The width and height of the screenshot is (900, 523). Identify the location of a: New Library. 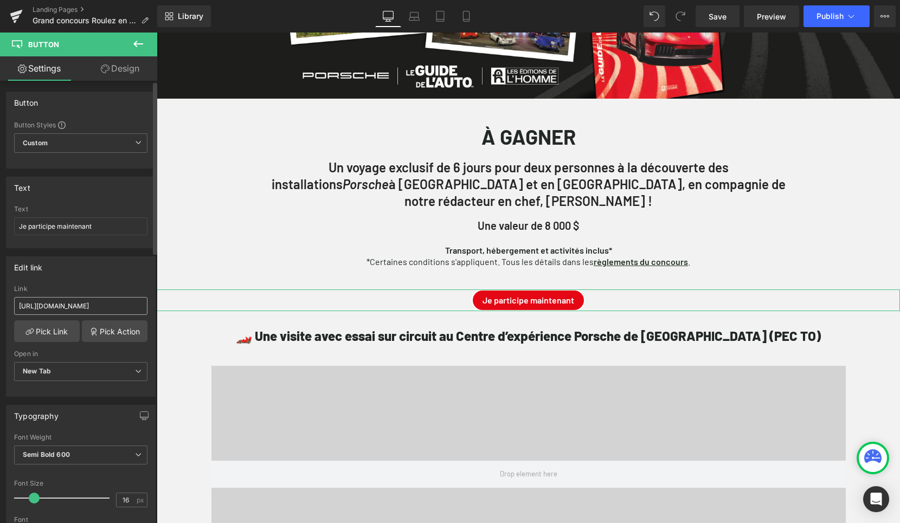
(184, 16).